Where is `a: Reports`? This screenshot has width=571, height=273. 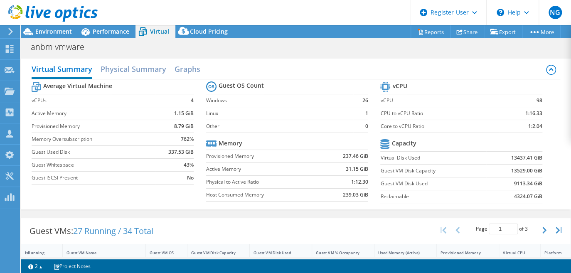 a: Reports is located at coordinates (431, 32).